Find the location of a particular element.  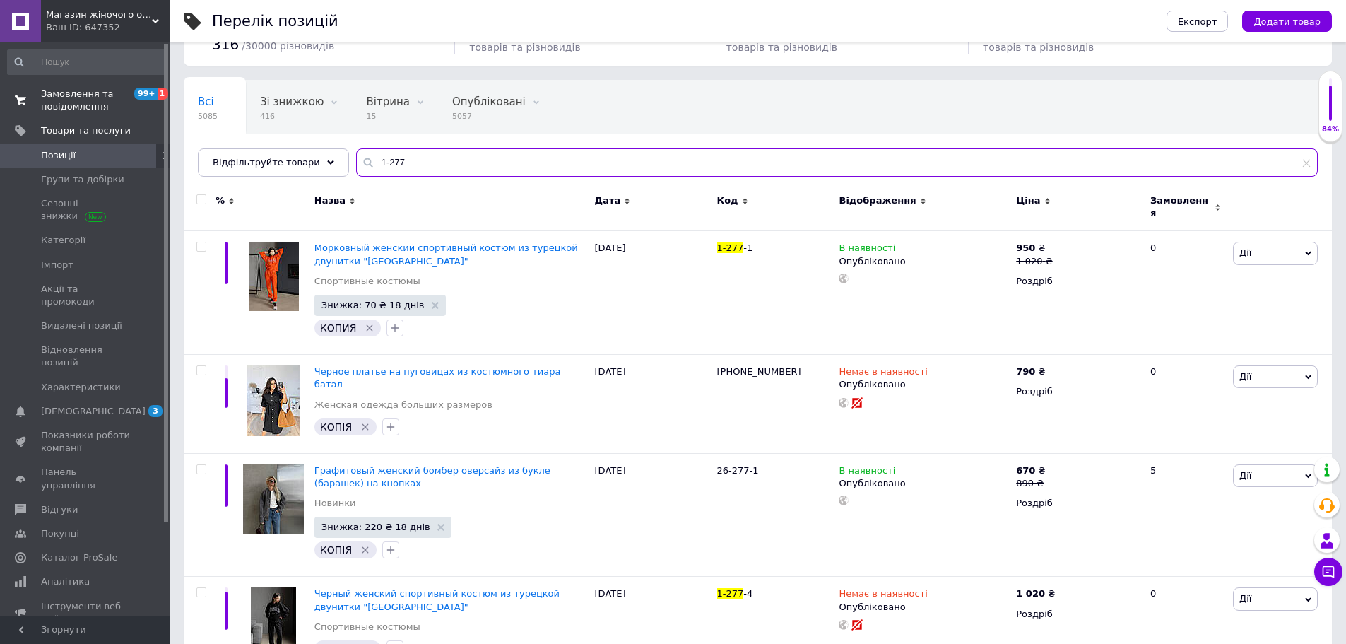

span: Позиції is located at coordinates (58, 155).